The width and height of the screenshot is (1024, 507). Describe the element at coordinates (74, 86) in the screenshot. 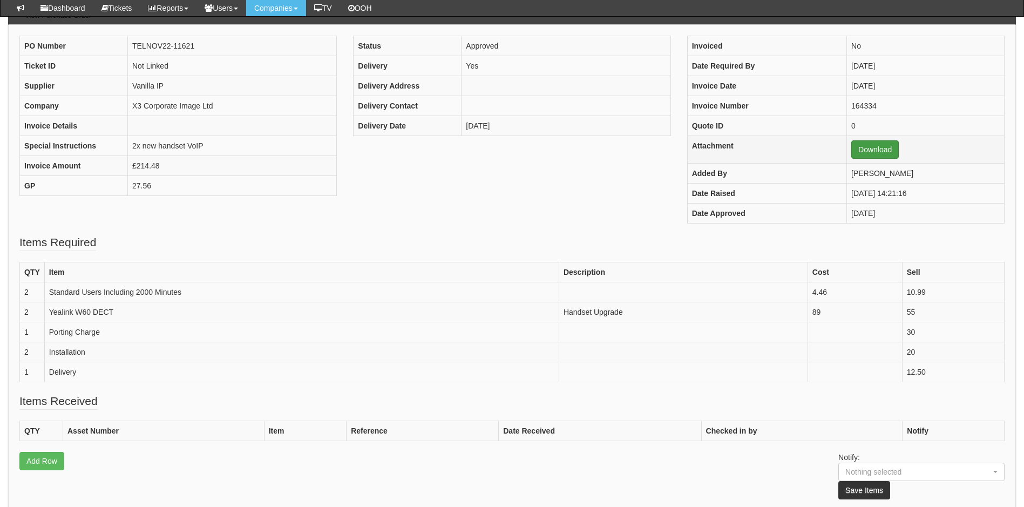

I see `th: Supplier` at that location.